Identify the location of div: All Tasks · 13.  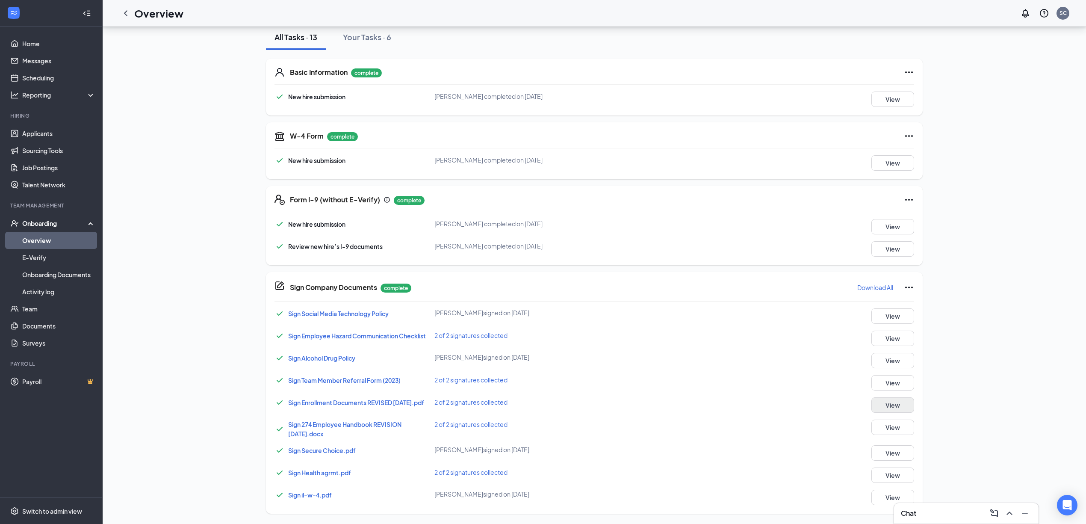
(296, 37).